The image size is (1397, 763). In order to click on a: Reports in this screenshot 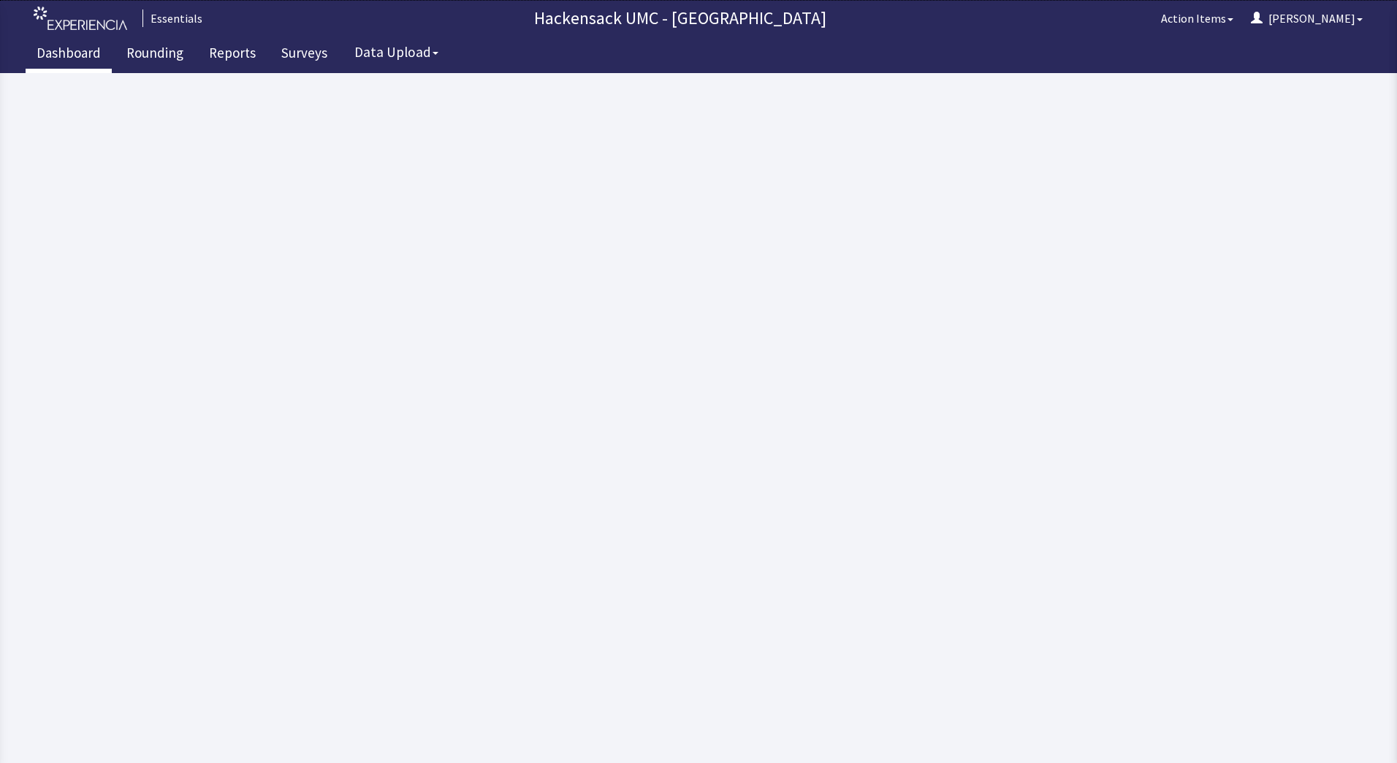, I will do `click(232, 55)`.